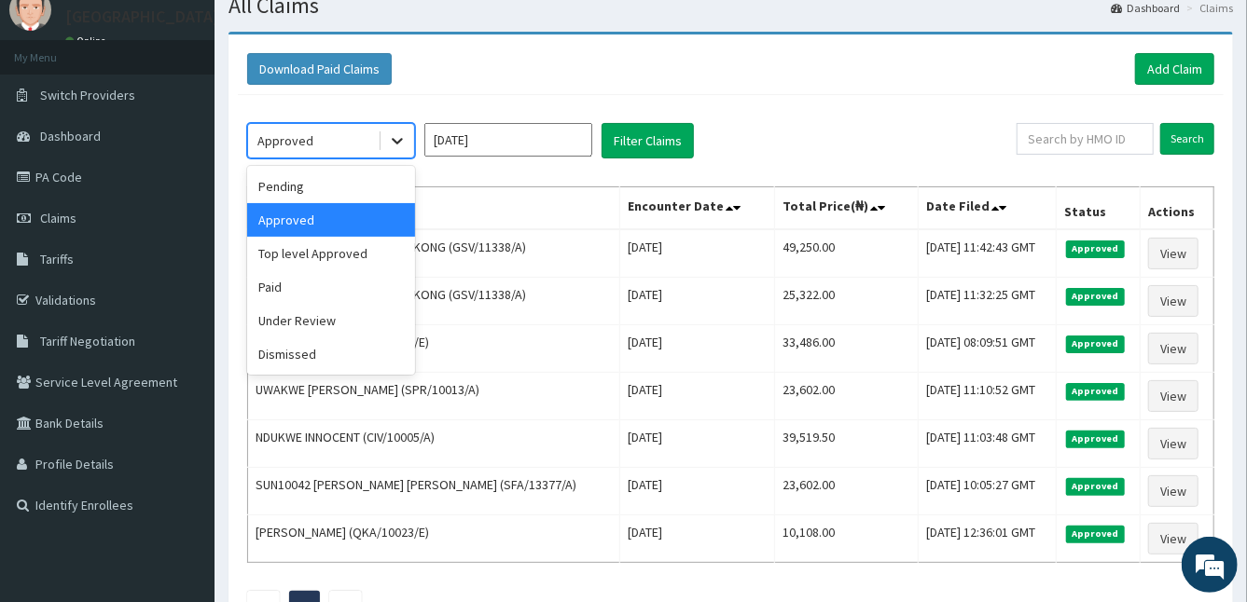  What do you see at coordinates (58, 218) in the screenshot?
I see `span: Claims` at bounding box center [58, 218].